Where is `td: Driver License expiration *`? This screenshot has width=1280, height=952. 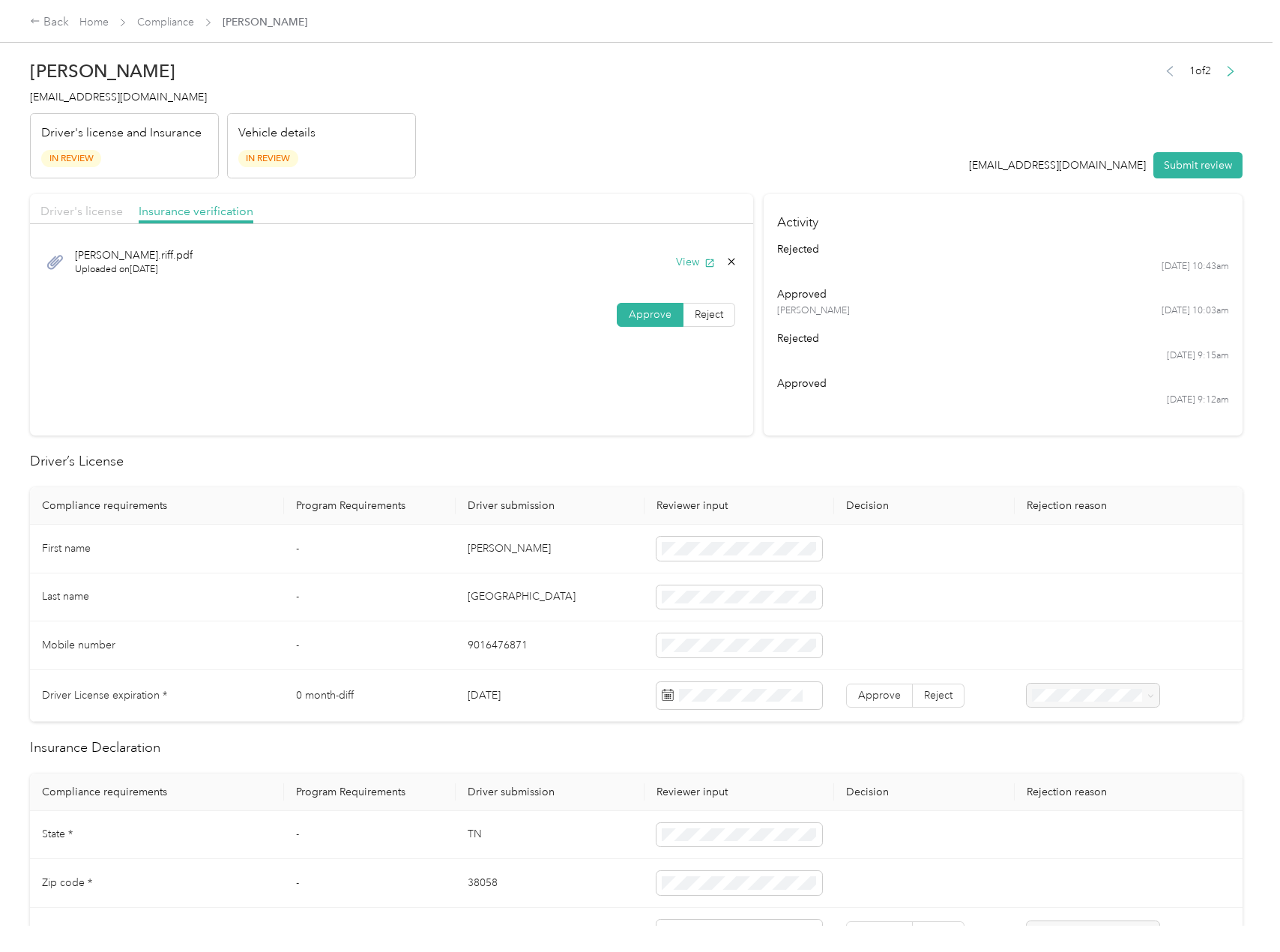
td: Driver License expiration * is located at coordinates (157, 696).